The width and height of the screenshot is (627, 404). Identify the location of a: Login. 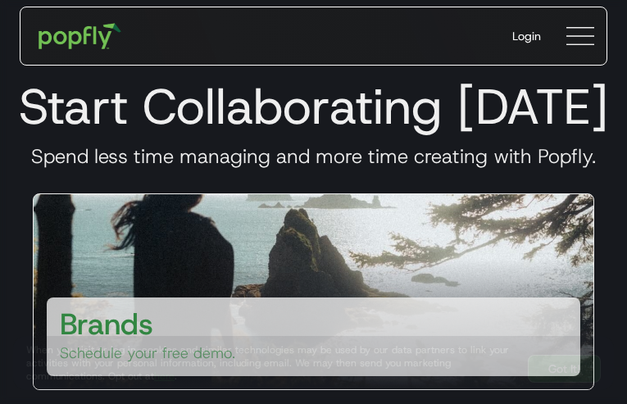
(527, 36).